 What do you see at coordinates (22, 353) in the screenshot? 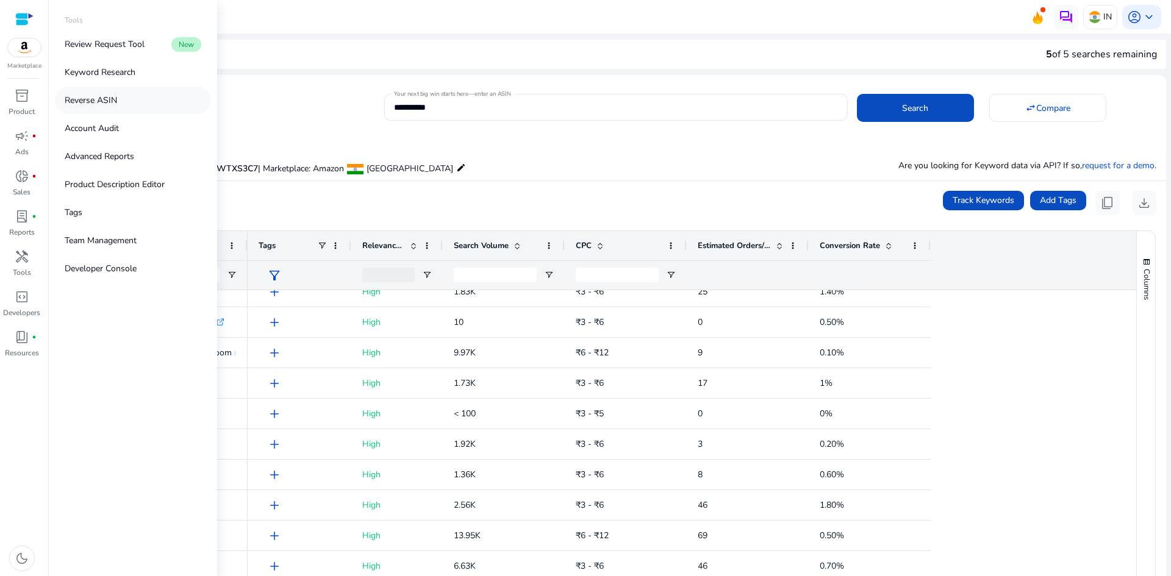
I see `p: Resources` at bounding box center [22, 353].